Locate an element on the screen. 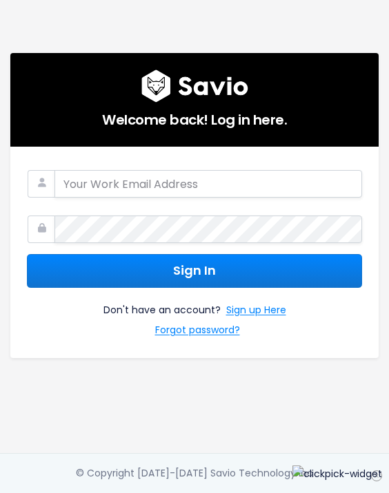 This screenshot has width=389, height=493. img: logo600x187.a314fd40982d.png is located at coordinates (194, 86).